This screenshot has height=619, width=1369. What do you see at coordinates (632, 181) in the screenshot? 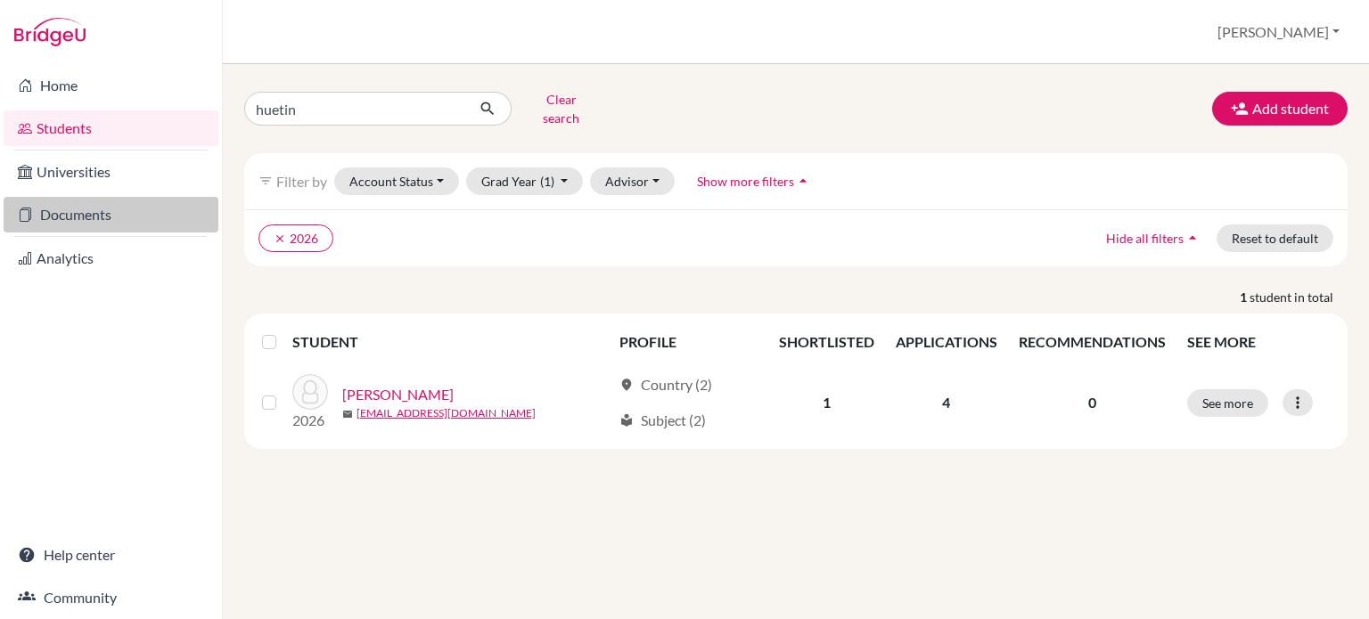
I see `button: Advisor` at bounding box center [632, 181].